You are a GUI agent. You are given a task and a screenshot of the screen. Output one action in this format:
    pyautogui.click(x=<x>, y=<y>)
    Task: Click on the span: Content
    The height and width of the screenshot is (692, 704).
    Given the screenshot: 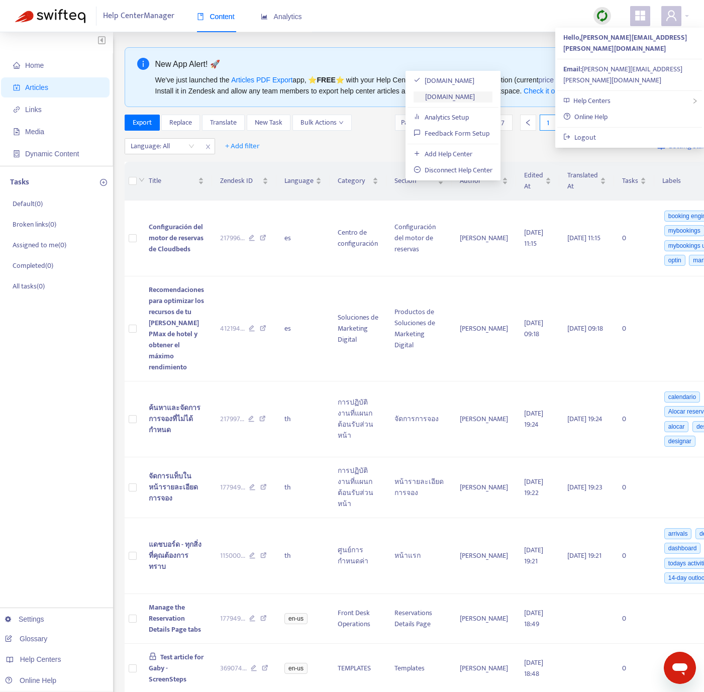 What is the action you would take?
    pyautogui.click(x=216, y=17)
    